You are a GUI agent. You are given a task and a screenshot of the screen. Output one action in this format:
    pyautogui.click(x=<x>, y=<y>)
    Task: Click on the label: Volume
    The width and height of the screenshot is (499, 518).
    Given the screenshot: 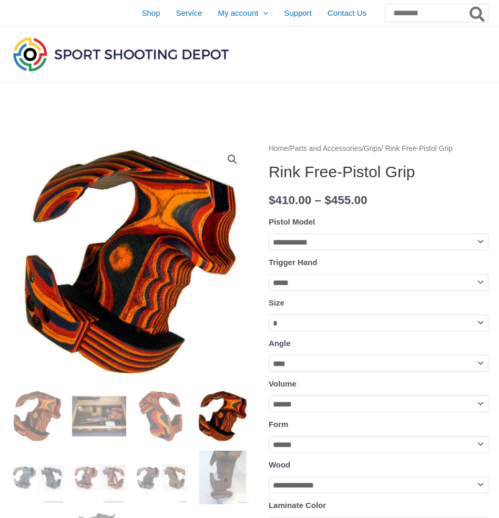 What is the action you would take?
    pyautogui.click(x=282, y=383)
    